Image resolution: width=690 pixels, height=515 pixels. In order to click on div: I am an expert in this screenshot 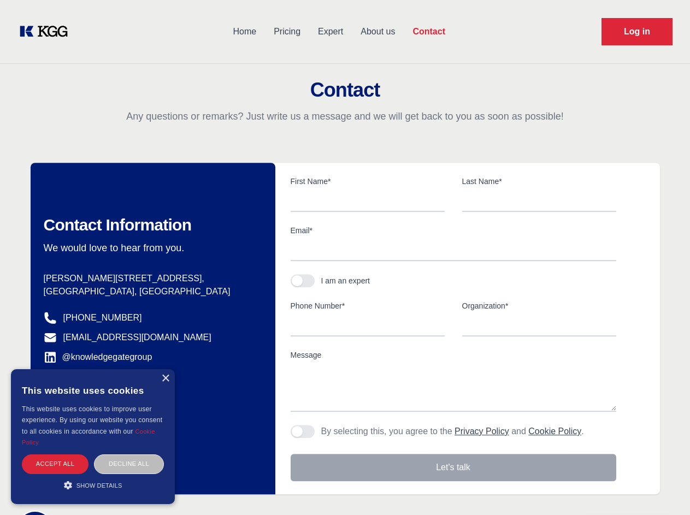, I will do `click(346, 281)`.